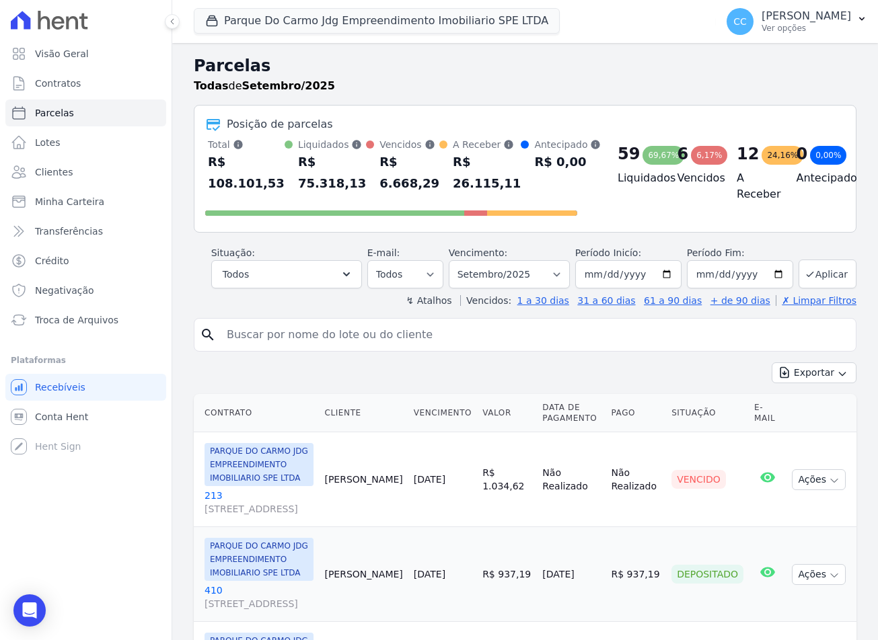  Describe the element at coordinates (235, 274) in the screenshot. I see `span: Todos` at that location.